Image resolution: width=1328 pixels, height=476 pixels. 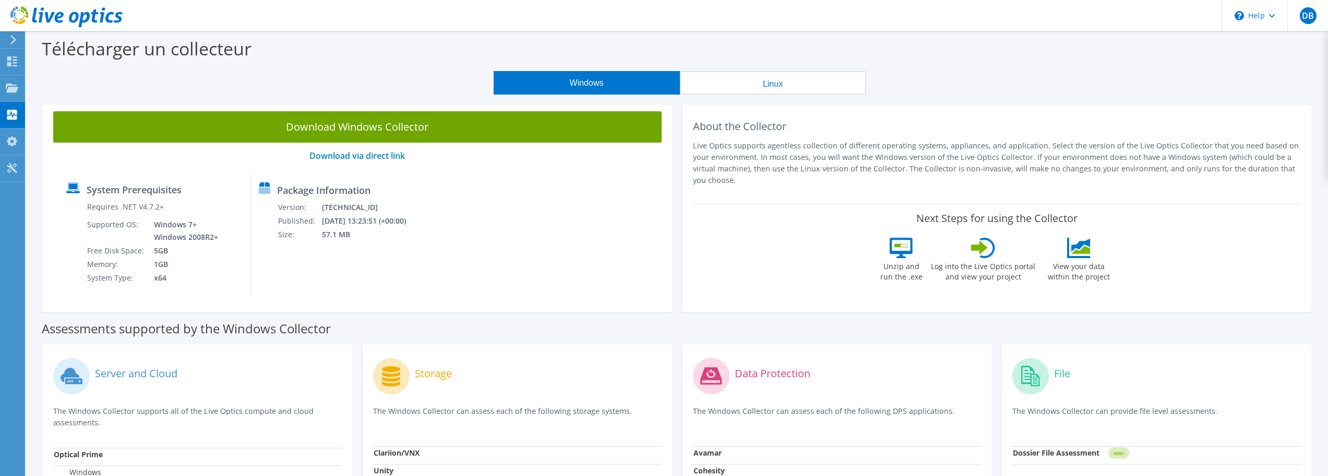 What do you see at coordinates (1119, 453) in the screenshot?
I see `tspan: NEW!` at bounding box center [1119, 453].